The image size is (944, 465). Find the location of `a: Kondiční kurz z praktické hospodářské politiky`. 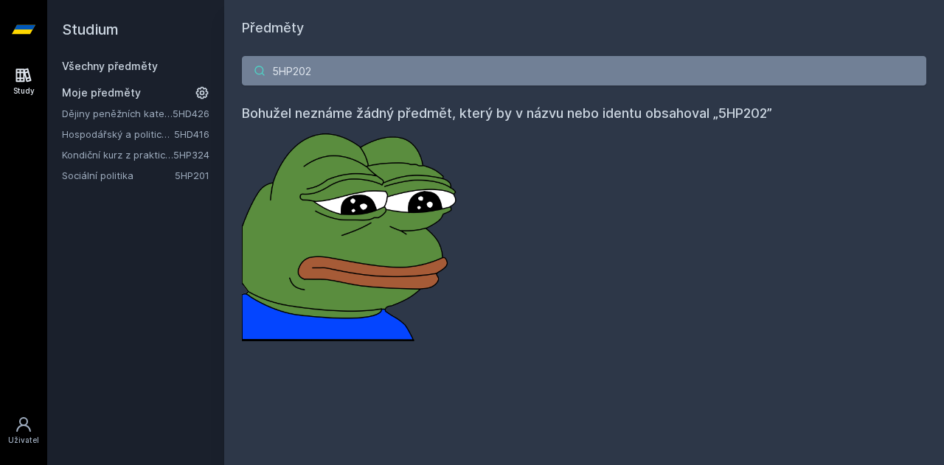

a: Kondiční kurz z praktické hospodářské politiky is located at coordinates (117, 155).